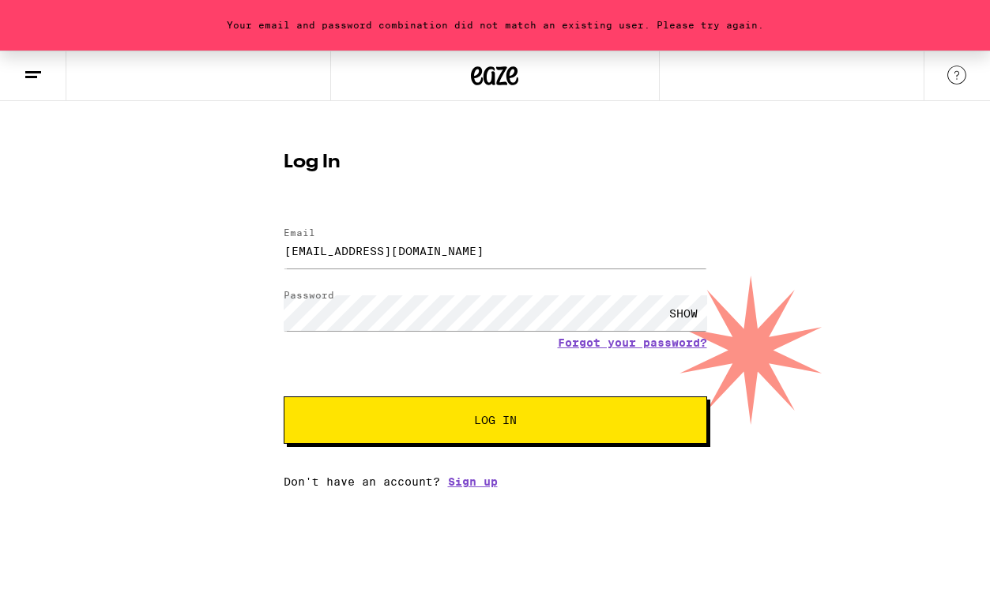  I want to click on input: Email, so click(495, 250).